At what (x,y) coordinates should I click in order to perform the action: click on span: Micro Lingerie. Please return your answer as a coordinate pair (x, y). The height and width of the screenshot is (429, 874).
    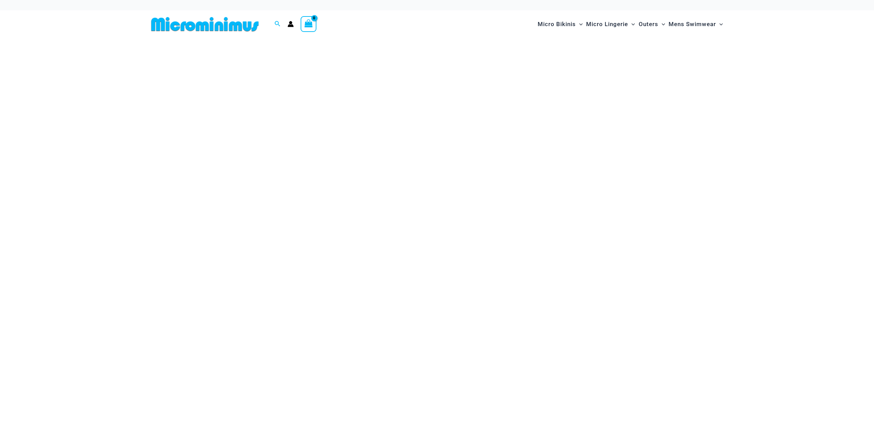
    Looking at the image, I should click on (607, 24).